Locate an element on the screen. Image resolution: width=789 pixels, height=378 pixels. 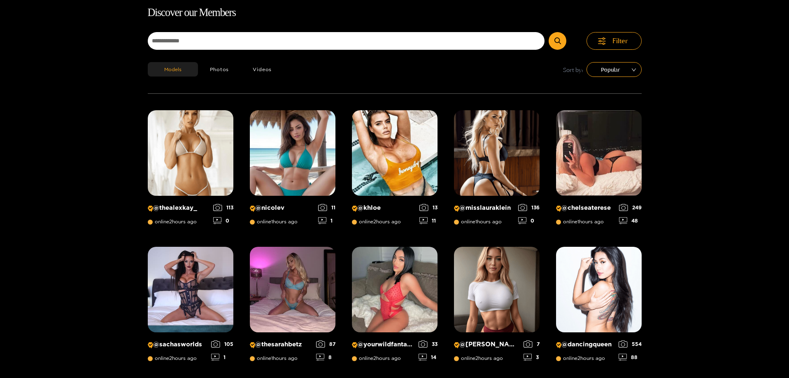
div: 3 is located at coordinates (531, 357).